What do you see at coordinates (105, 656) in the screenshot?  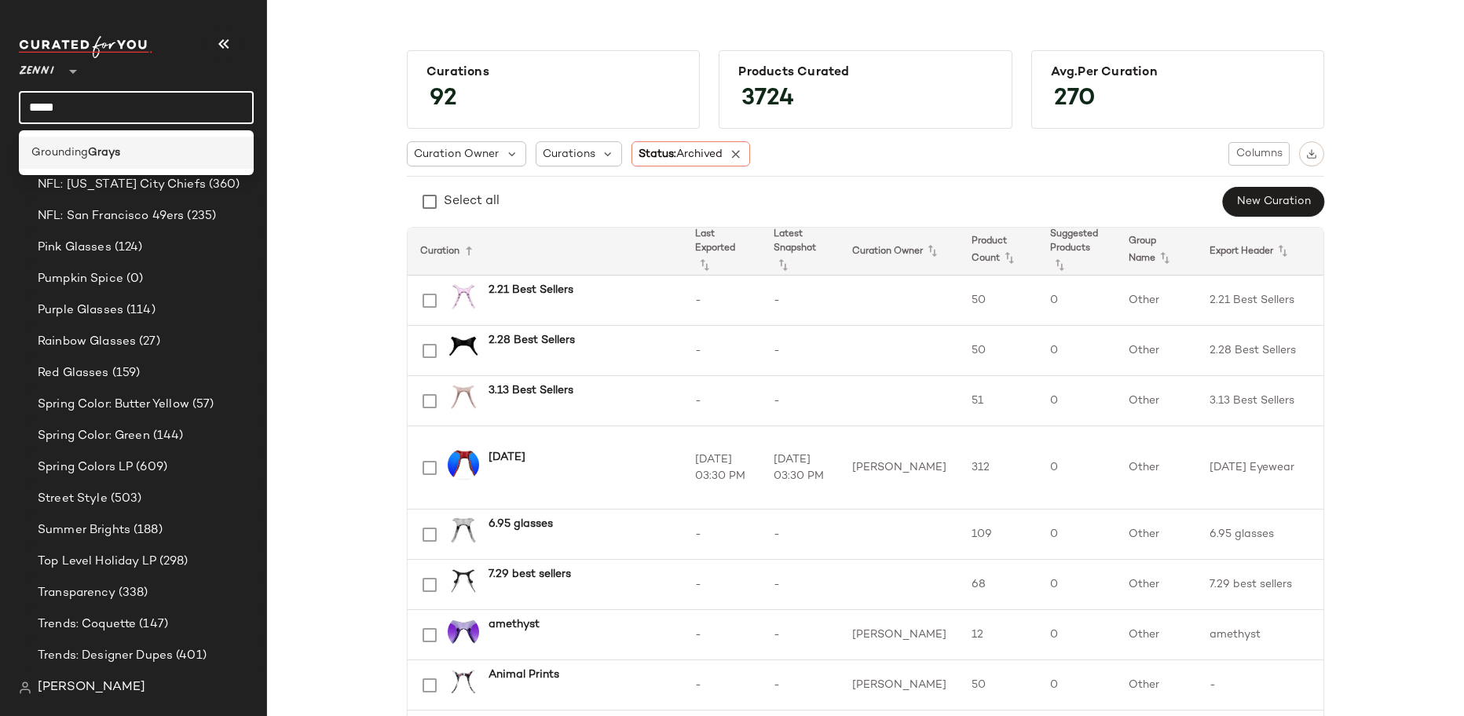 I see `span: Trends: Designer Dupes` at bounding box center [105, 656].